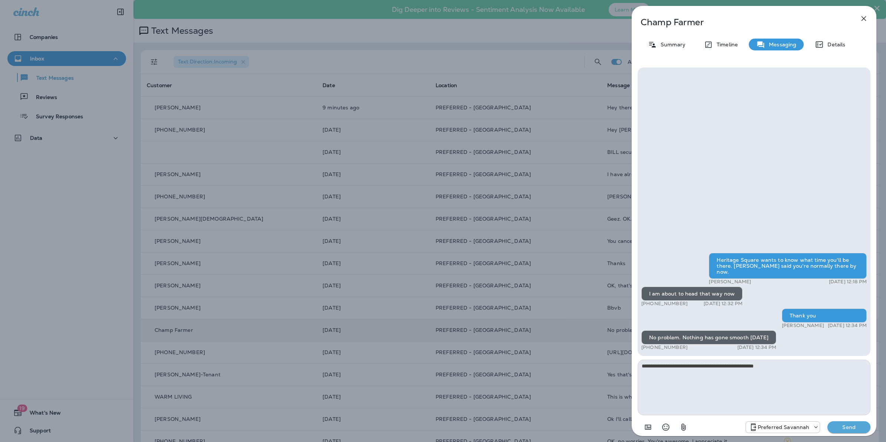  Describe the element at coordinates (783, 427) in the screenshot. I see `div: +1 (912) 461-3419` at that location.